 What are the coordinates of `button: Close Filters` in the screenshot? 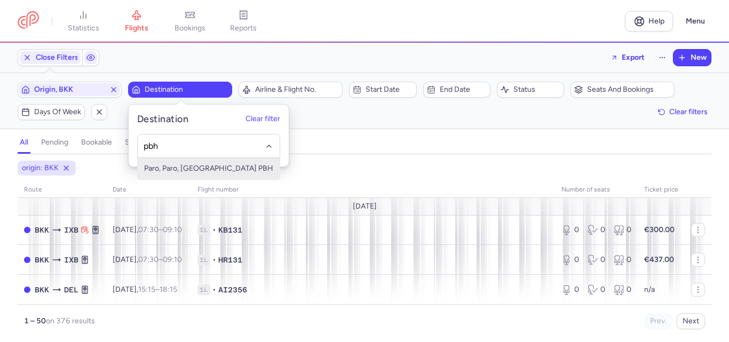 It's located at (50, 58).